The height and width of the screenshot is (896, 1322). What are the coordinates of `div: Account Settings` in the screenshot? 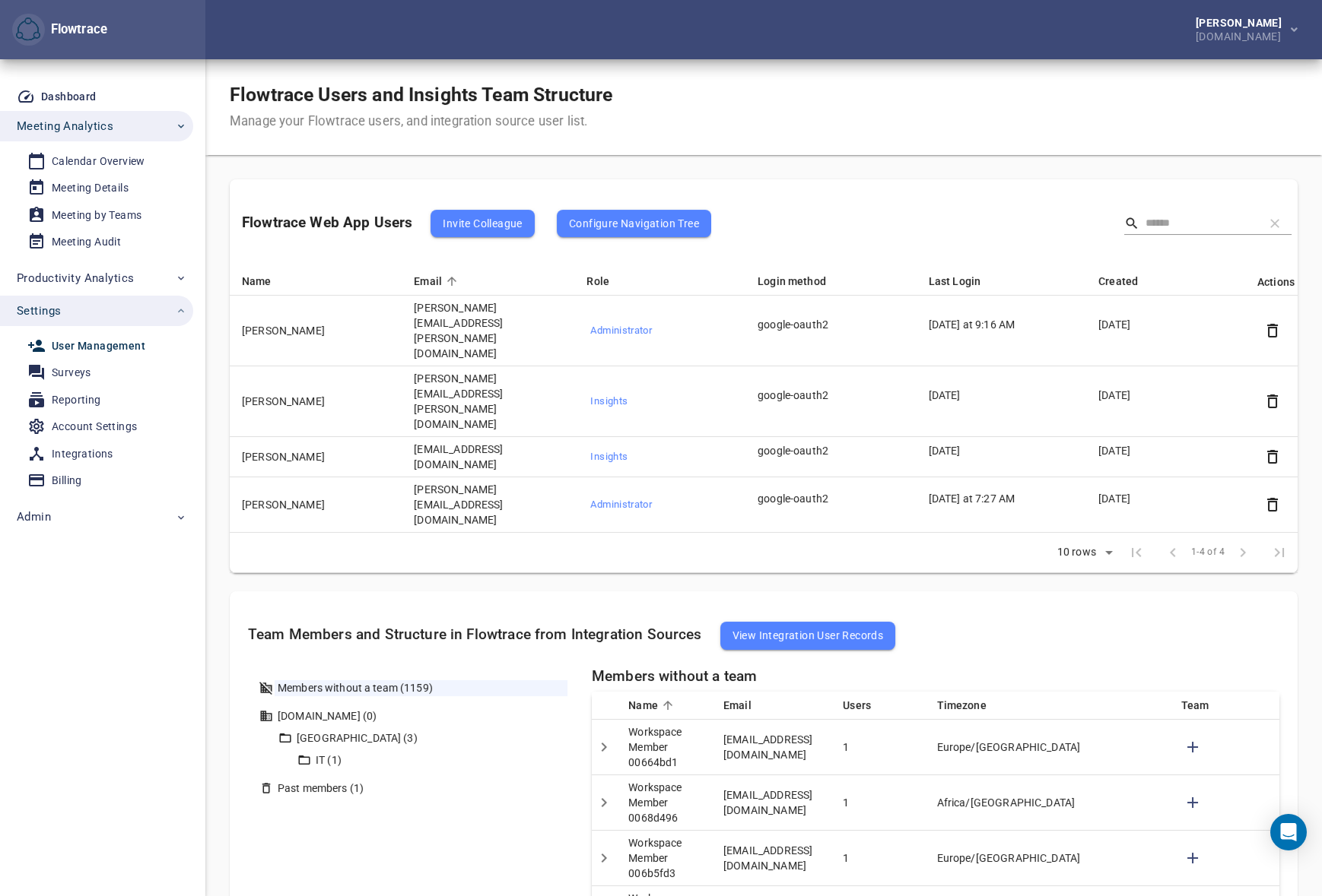 It's located at (94, 426).